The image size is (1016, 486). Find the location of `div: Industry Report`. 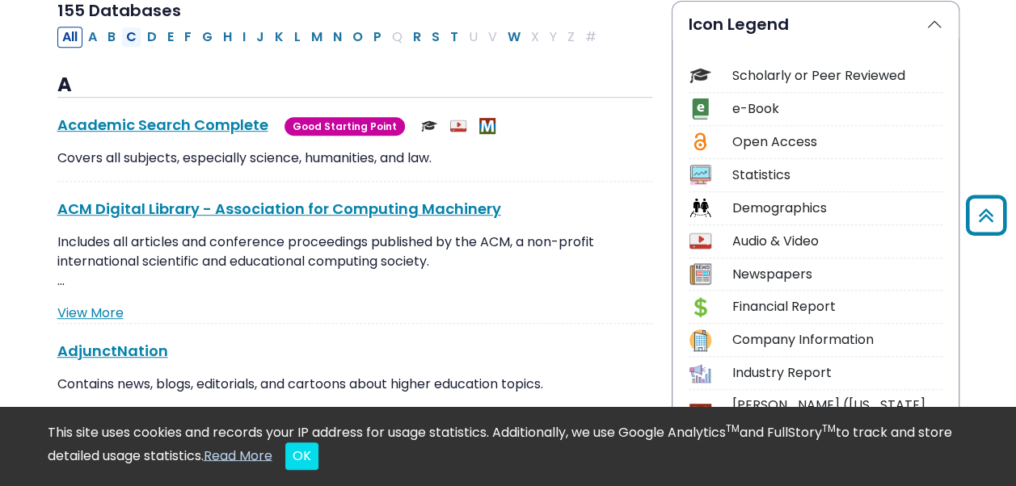

div: Industry Report is located at coordinates (837, 373).